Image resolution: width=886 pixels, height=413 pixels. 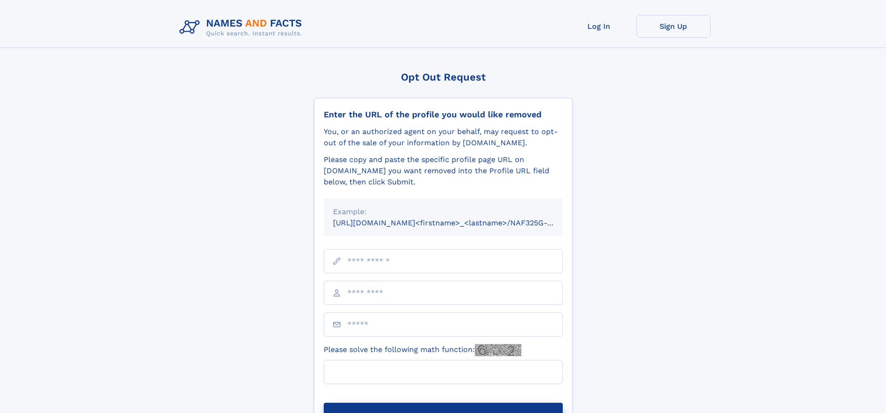 What do you see at coordinates (443, 114) in the screenshot?
I see `div: Enter the URL of the profile you would like removed` at bounding box center [443, 114].